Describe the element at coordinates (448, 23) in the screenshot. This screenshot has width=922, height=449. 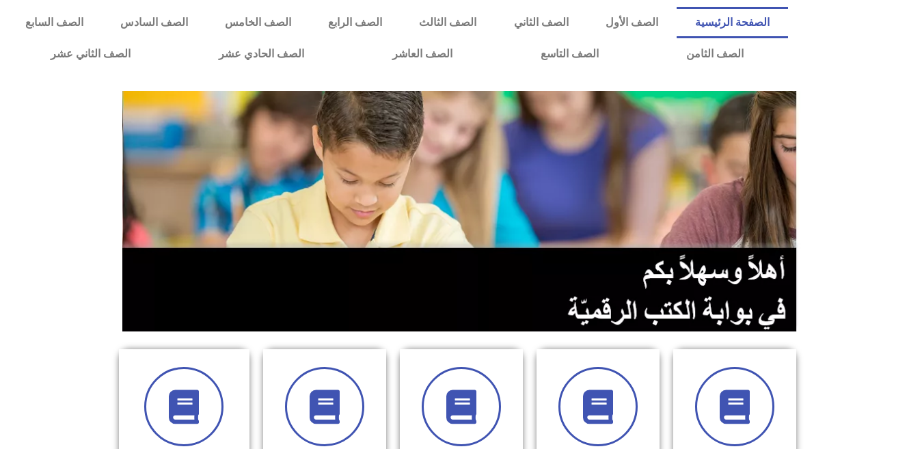
I see `a: الصف الثالث` at that location.